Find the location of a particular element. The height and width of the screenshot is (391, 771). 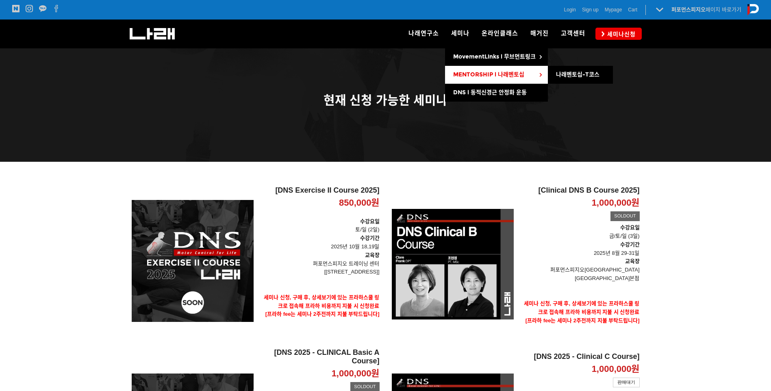

span: DNS l 동적신경근 안정화 운동 is located at coordinates (490, 92).